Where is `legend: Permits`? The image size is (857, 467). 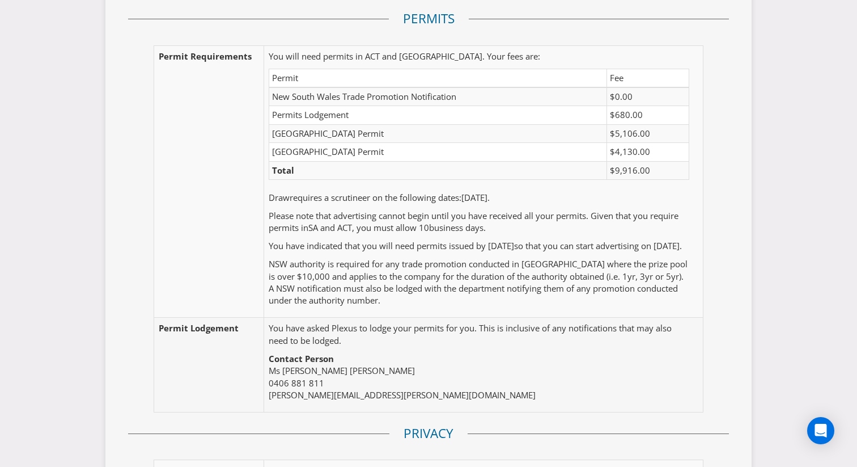 legend: Permits is located at coordinates (429, 19).